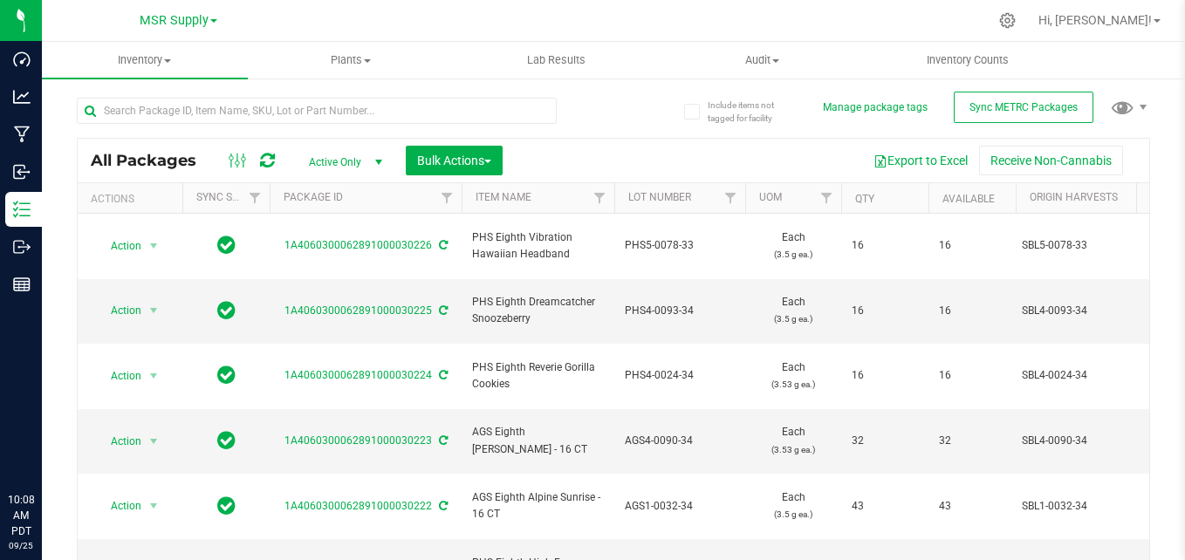 Image resolution: width=1185 pixels, height=560 pixels. Describe the element at coordinates (1007, 20) in the screenshot. I see `div: Manage settings` at that location.